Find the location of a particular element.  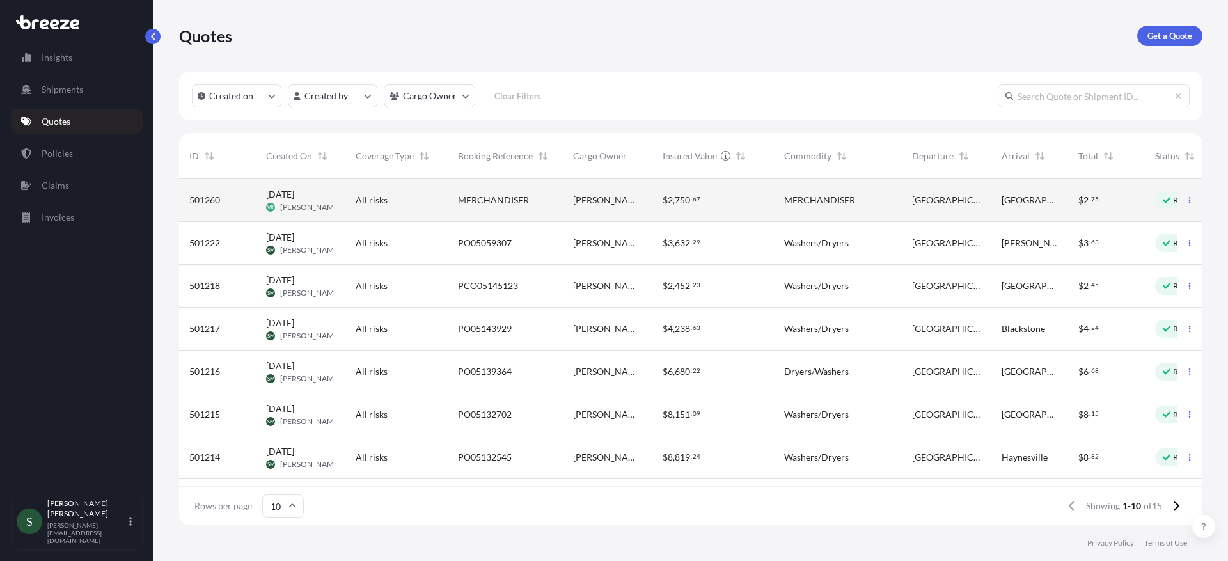

span: 2 is located at coordinates (1086, 286).